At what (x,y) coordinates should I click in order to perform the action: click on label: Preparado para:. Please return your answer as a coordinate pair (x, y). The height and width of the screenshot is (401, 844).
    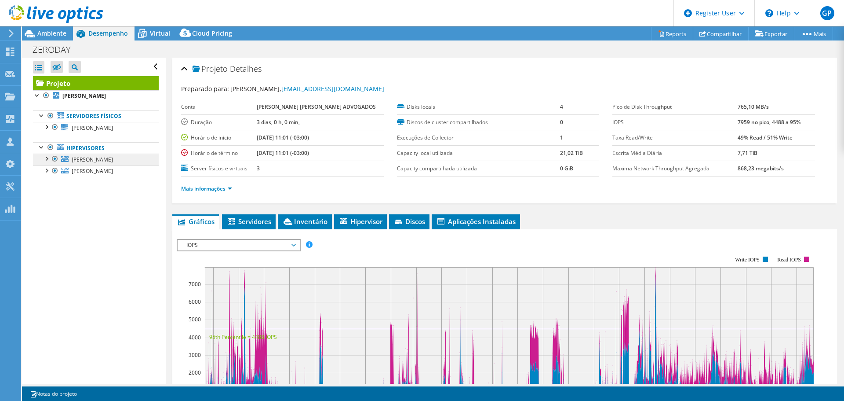
    Looking at the image, I should click on (205, 88).